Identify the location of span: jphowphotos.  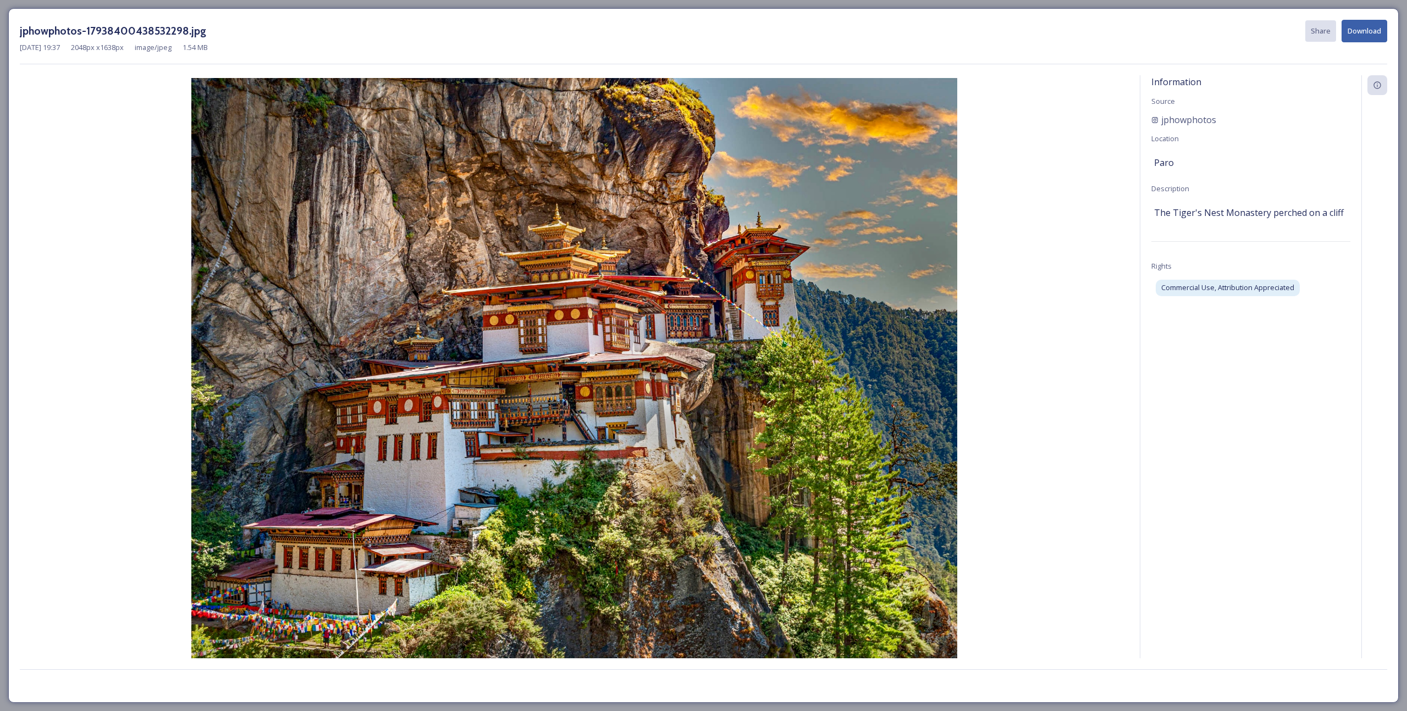
(1188, 120).